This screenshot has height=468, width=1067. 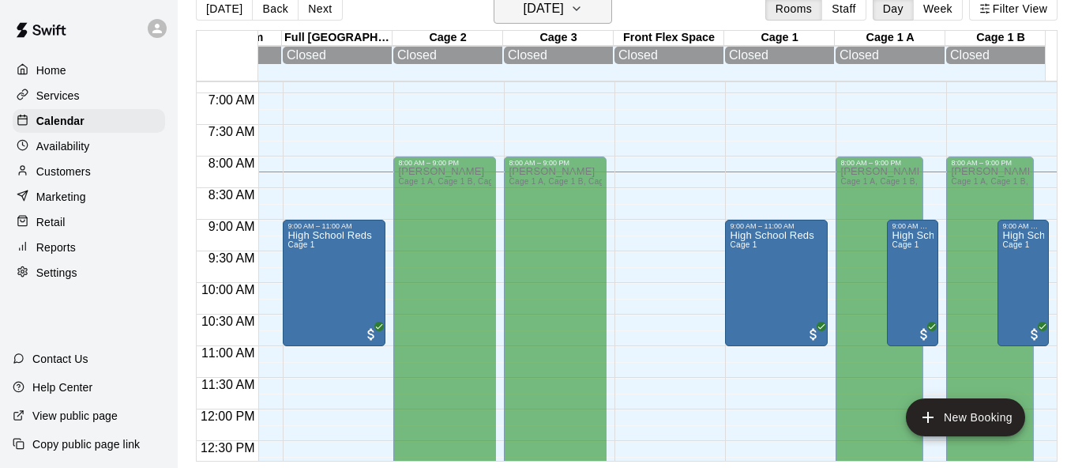 I want to click on div: Customers, so click(x=88, y=171).